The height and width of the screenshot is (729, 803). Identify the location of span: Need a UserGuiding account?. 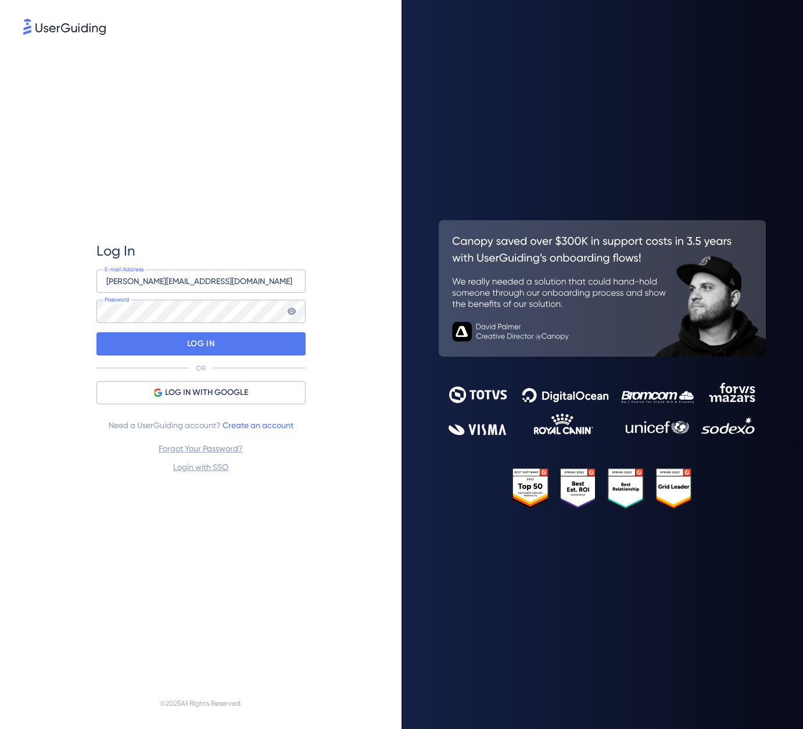
(201, 425).